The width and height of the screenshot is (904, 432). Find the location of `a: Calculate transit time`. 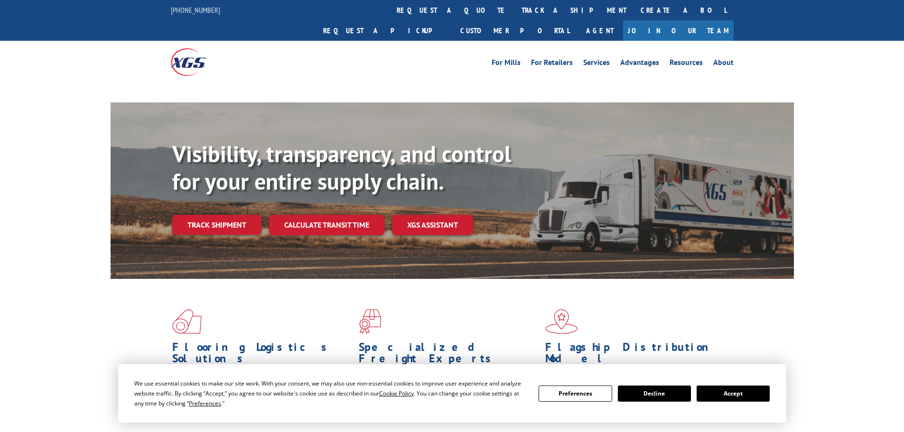

a: Calculate transit time is located at coordinates (327, 225).